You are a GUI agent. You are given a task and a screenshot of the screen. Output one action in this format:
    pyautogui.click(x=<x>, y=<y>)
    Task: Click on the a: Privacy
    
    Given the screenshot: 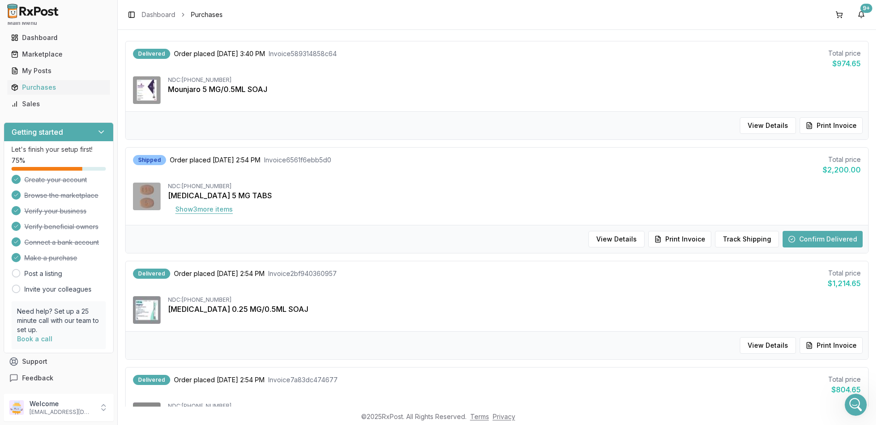 What is the action you would take?
    pyautogui.click(x=504, y=416)
    